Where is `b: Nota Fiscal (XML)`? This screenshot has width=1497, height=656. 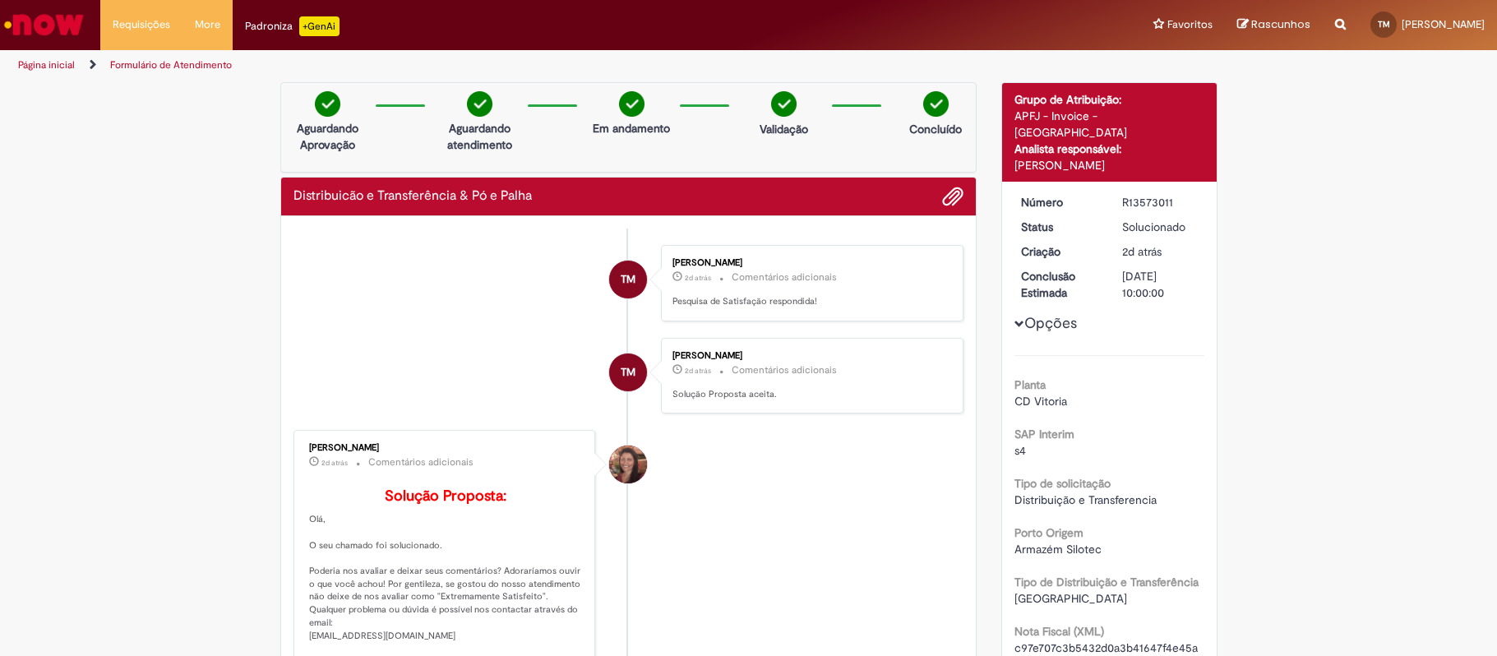 b: Nota Fiscal (XML) is located at coordinates (1059, 631).